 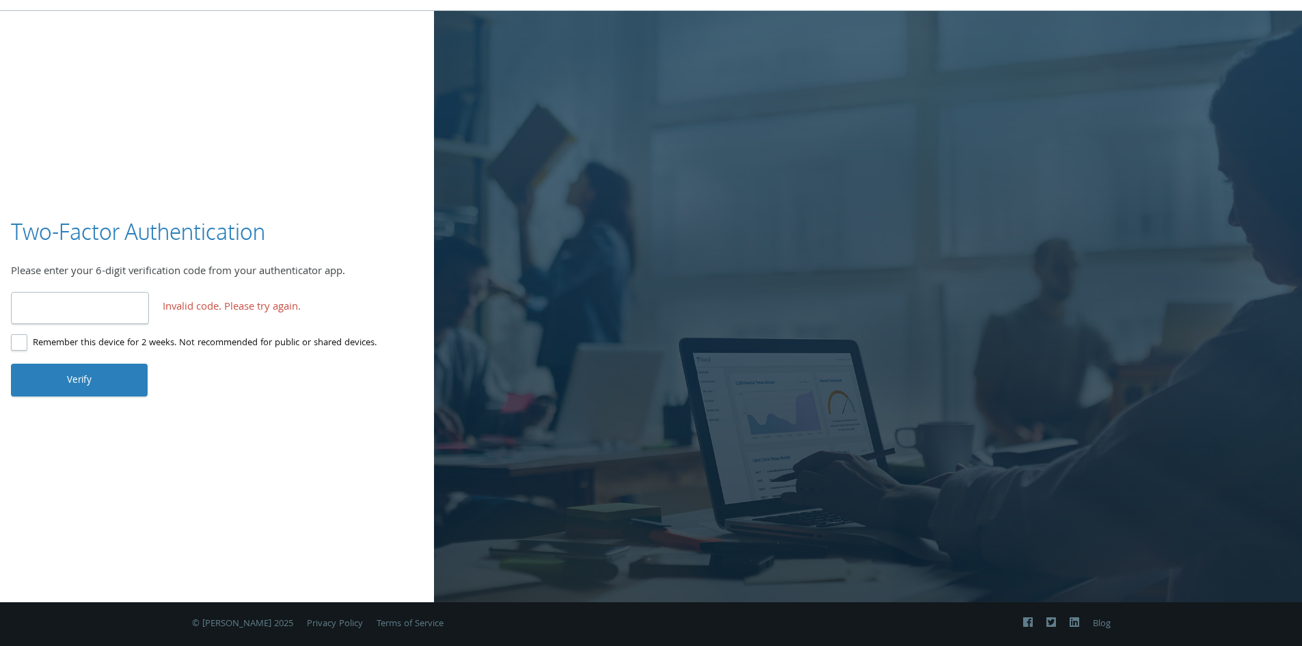 I want to click on a: Privacy Policy, so click(x=335, y=624).